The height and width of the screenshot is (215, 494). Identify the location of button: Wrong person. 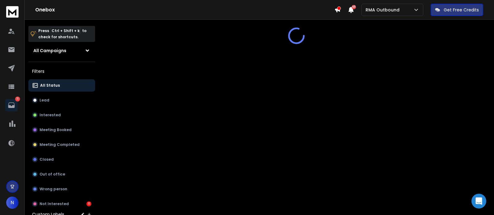
(62, 189).